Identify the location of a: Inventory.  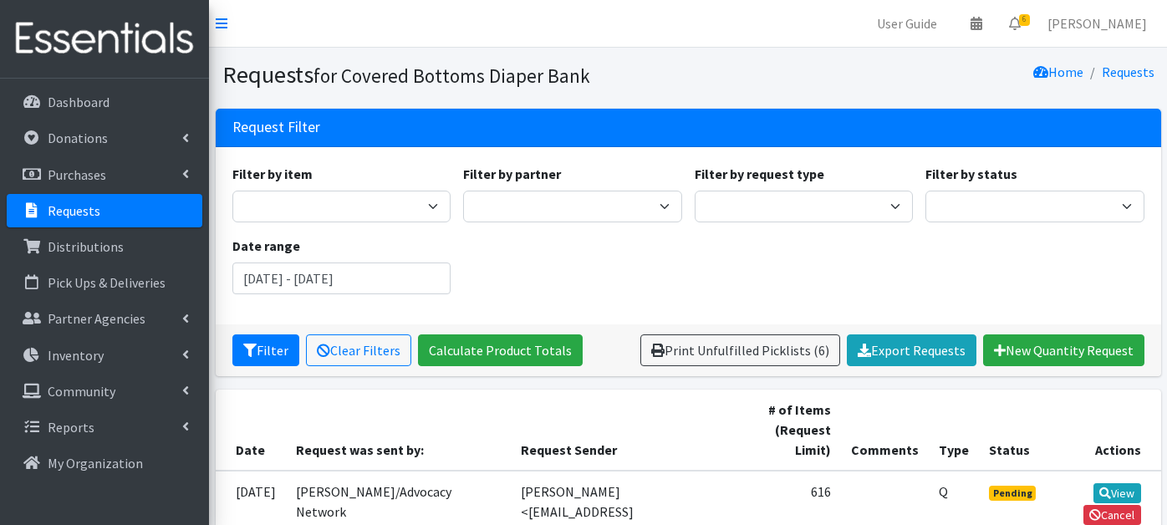
(104, 355).